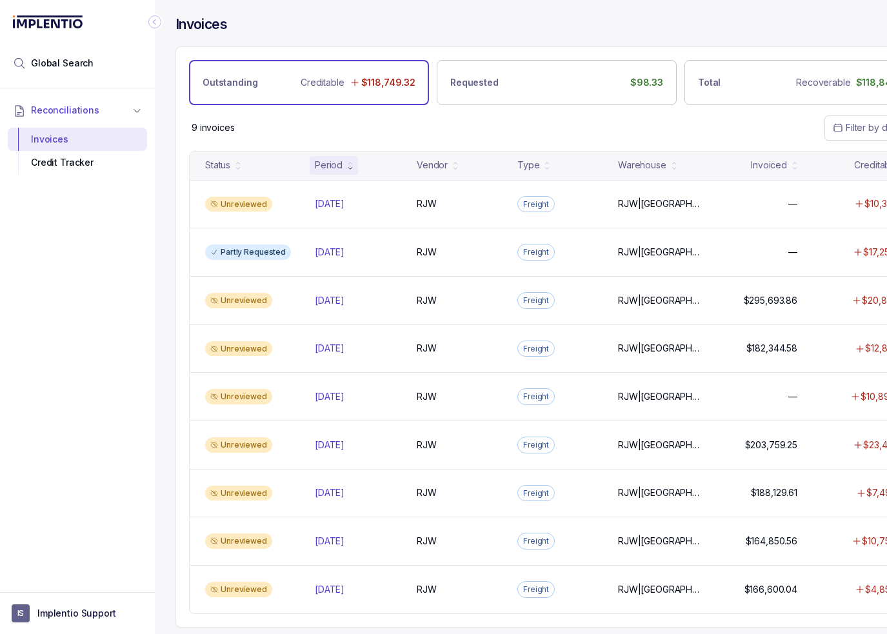 The height and width of the screenshot is (634, 887). What do you see at coordinates (774, 493) in the screenshot?
I see `p: $188,129.61` at bounding box center [774, 493].